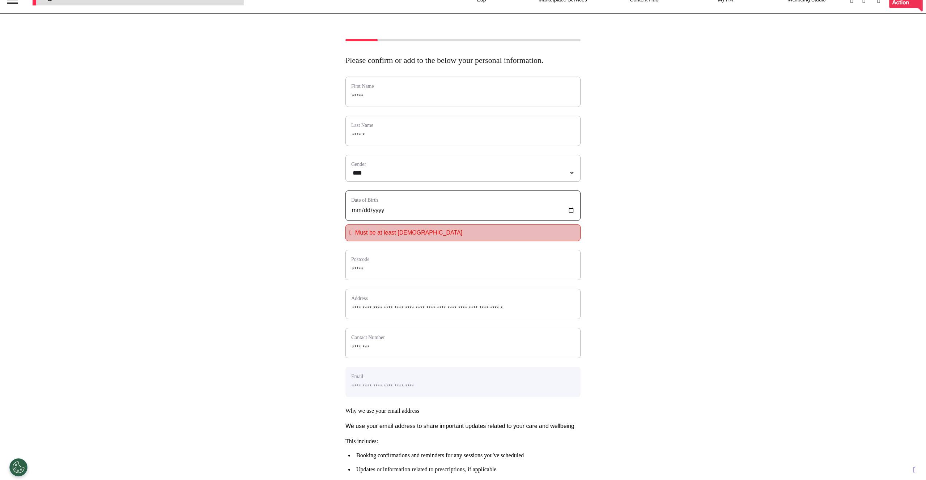  I want to click on label: Date of Birth, so click(463, 200).